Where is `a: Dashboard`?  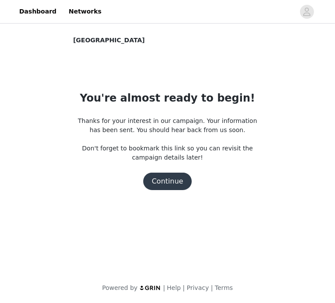 a: Dashboard is located at coordinates (38, 11).